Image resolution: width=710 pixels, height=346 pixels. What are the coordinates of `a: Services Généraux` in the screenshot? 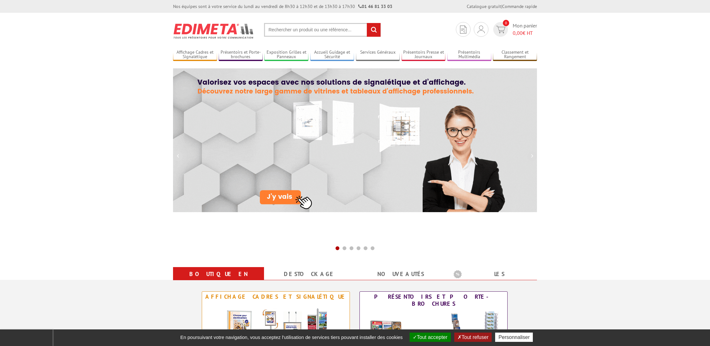 It's located at (378, 55).